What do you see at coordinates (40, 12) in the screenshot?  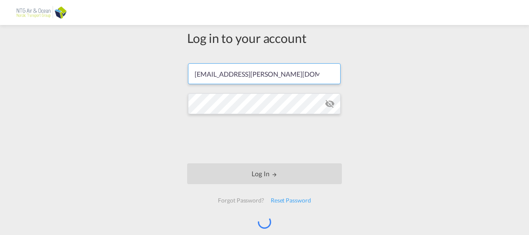 I see `img: 24501a20ab7611ecb8bce1a71c18ae17.png` at bounding box center [40, 12].